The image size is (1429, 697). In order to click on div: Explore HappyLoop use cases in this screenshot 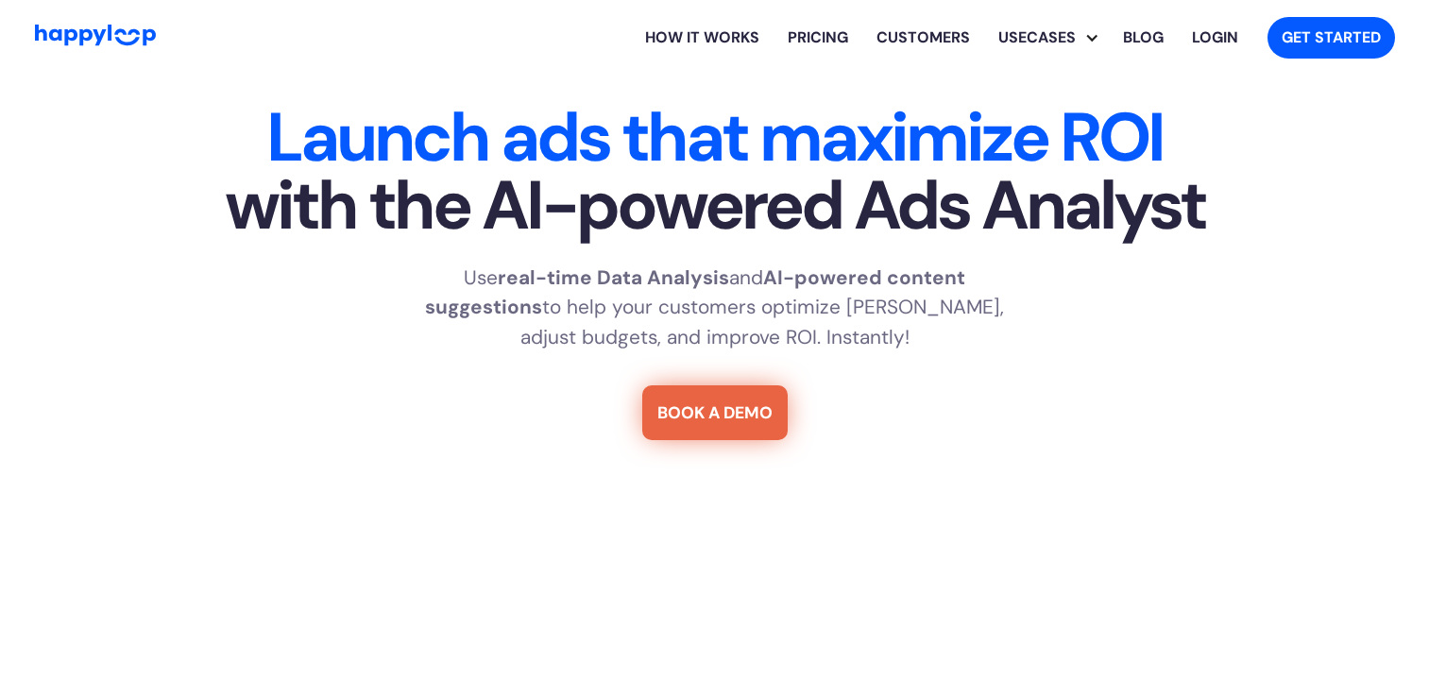, I will do `click(1047, 38)`.